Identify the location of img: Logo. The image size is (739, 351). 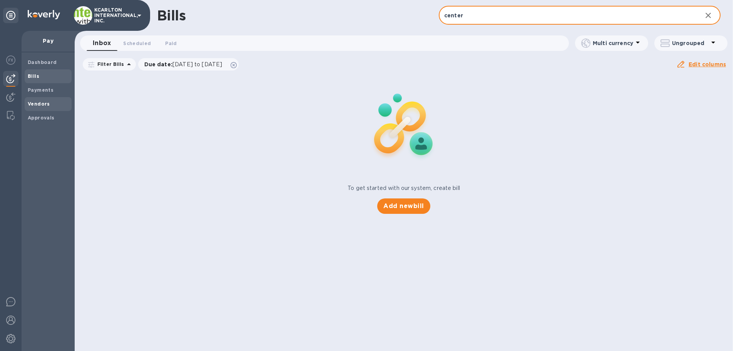
(44, 15).